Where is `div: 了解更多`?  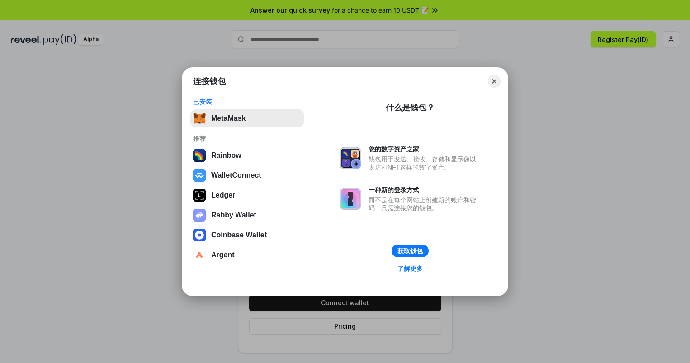
div: 了解更多 is located at coordinates (410, 268).